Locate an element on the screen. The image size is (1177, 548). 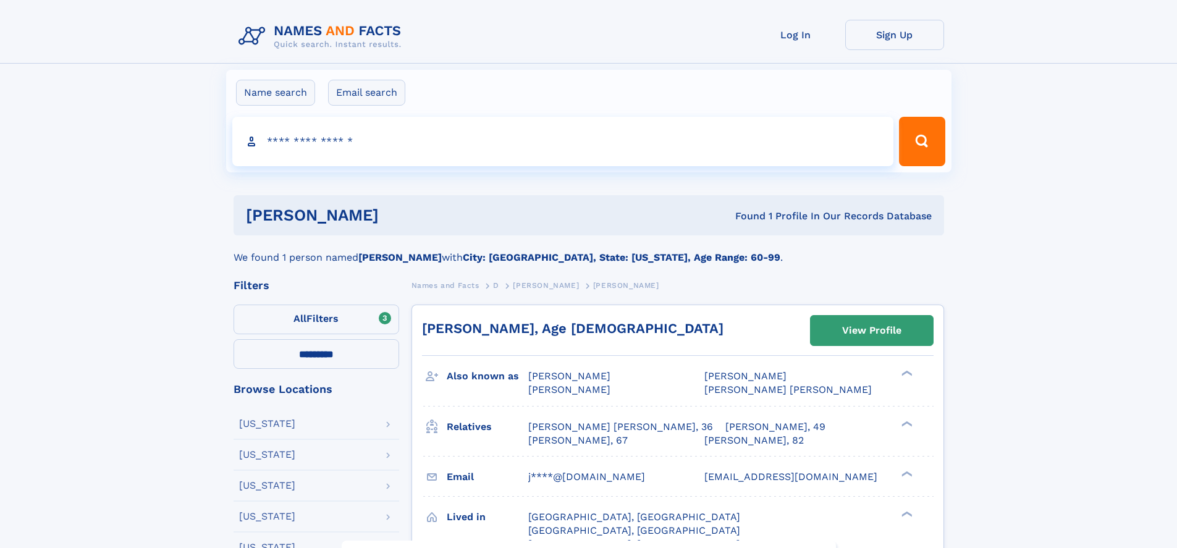
label: Filters is located at coordinates (316, 320).